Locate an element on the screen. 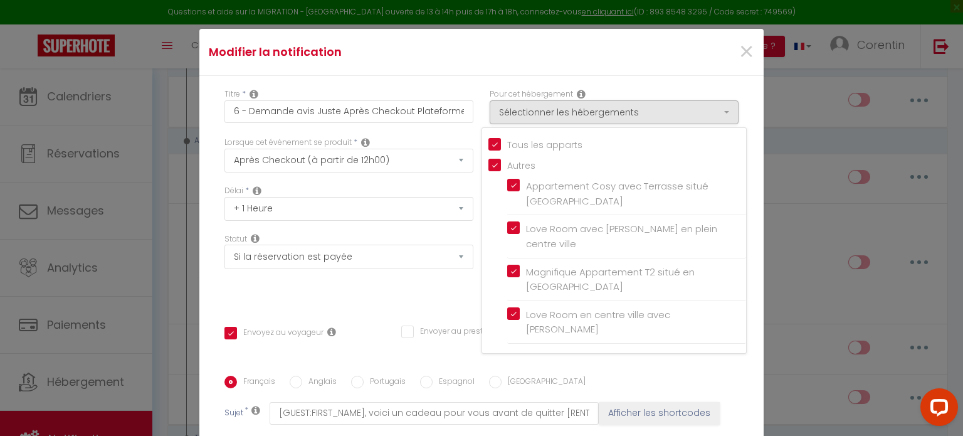  label: Sujet is located at coordinates (234, 413).